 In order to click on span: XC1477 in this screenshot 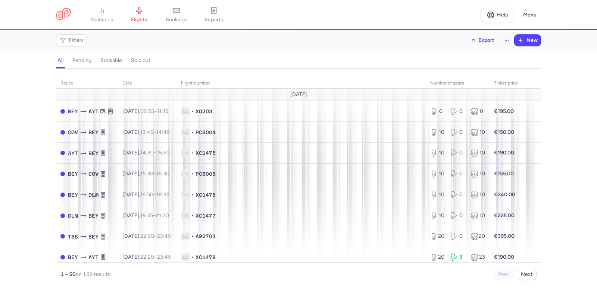, I will do `click(206, 215)`.